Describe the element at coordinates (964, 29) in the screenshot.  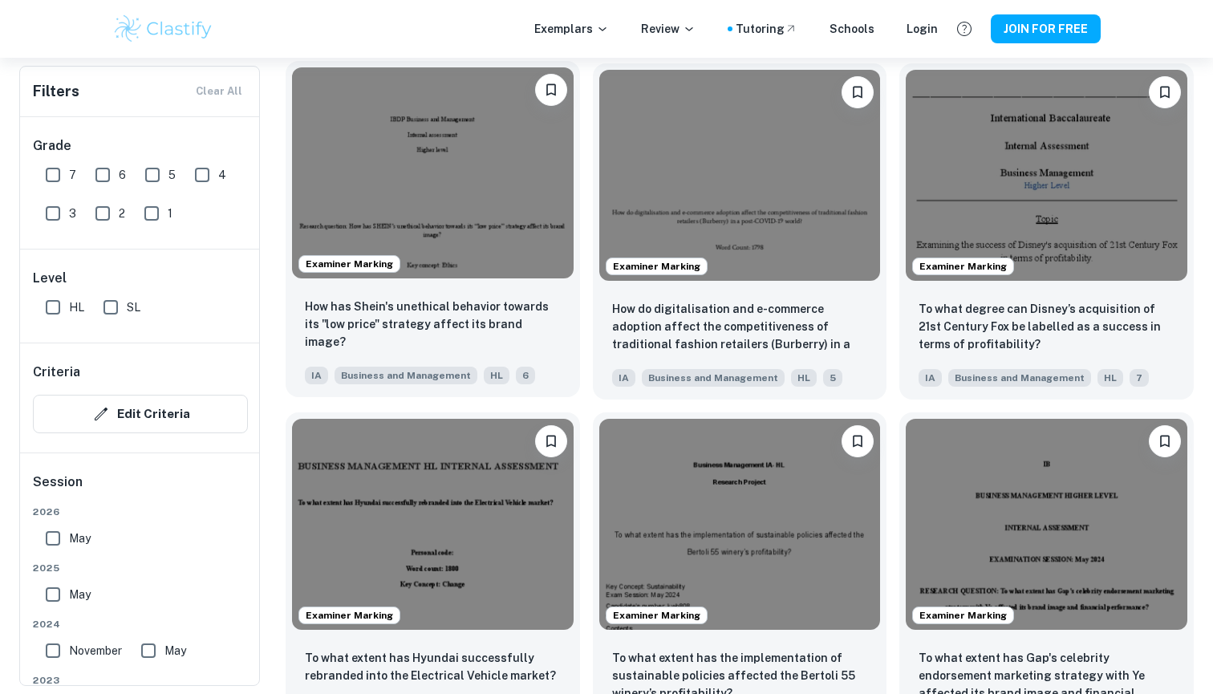
I see `button: Help and Feedback` at that location.